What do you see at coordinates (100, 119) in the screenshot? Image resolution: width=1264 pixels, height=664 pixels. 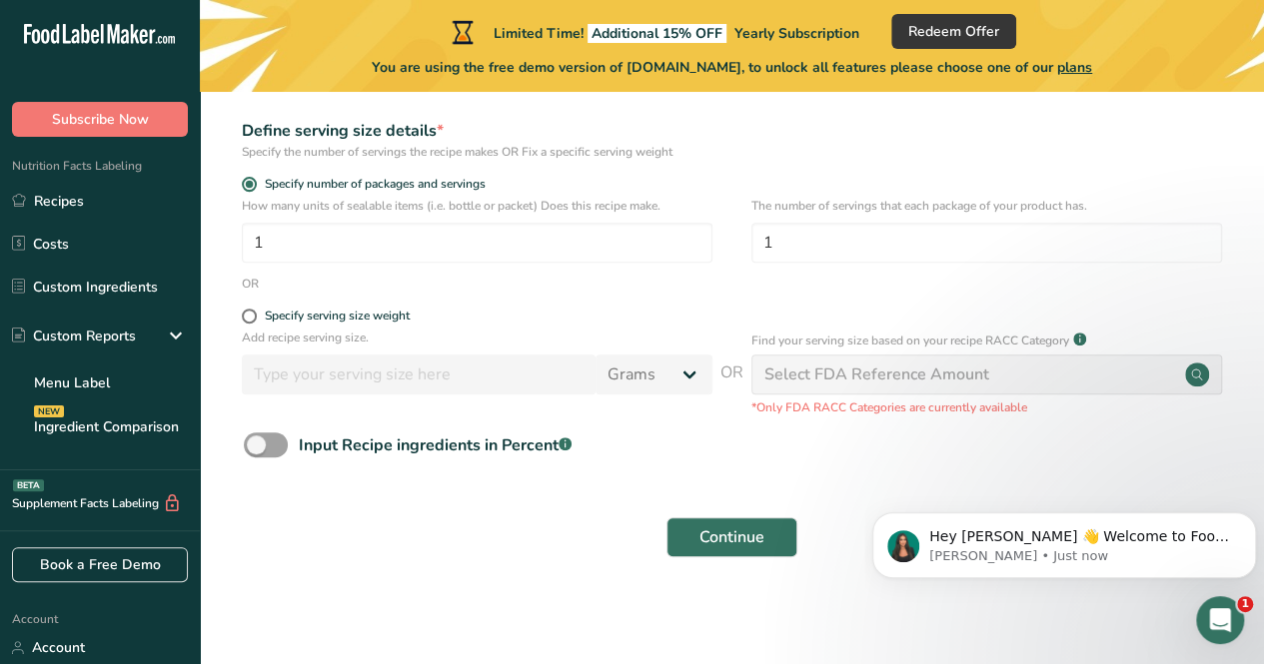 I see `span: Subscribe Now` at bounding box center [100, 119].